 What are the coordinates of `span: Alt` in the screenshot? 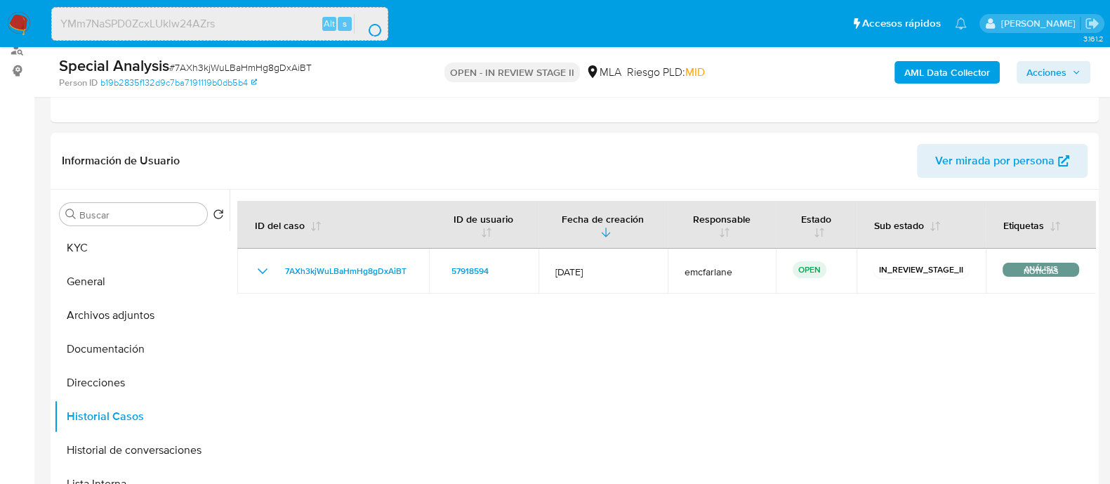 It's located at (329, 23).